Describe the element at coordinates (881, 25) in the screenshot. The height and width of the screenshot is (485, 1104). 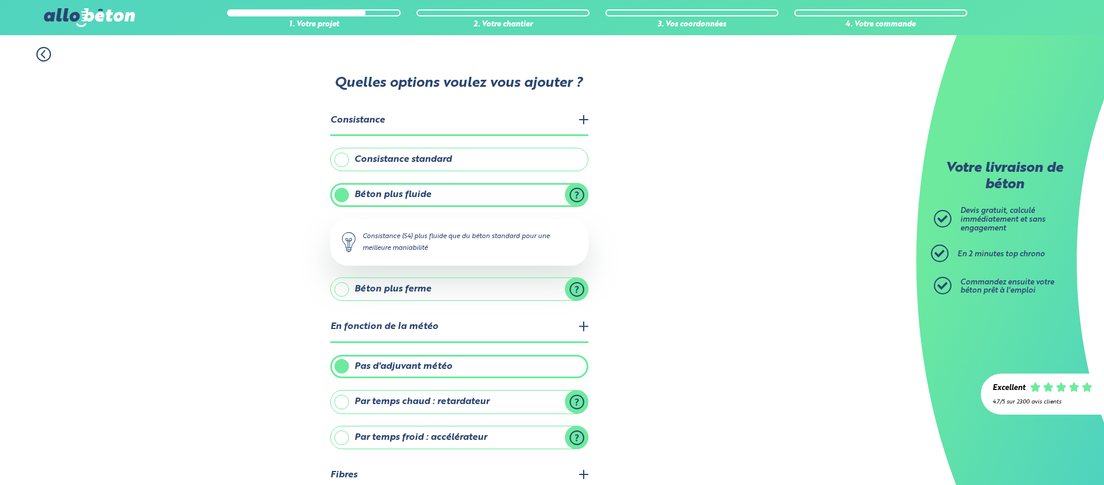
I see `div: 4. Votre commande` at that location.